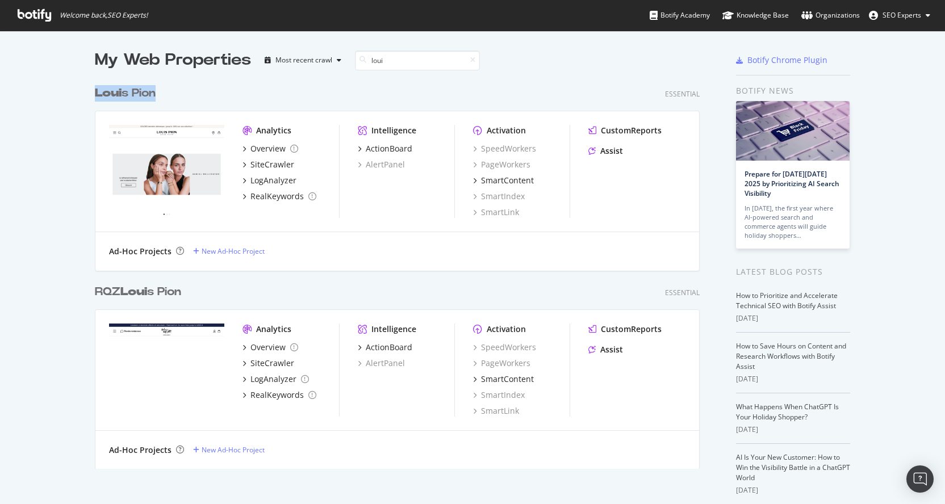 Image resolution: width=945 pixels, height=504 pixels. I want to click on div: Botify news, so click(793, 91).